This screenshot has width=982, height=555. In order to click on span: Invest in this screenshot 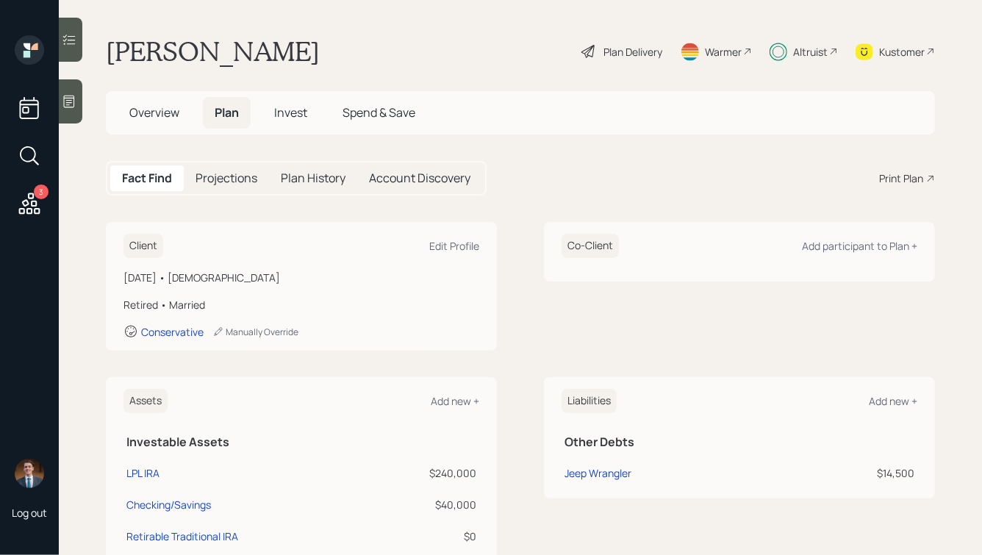, I will do `click(290, 112)`.